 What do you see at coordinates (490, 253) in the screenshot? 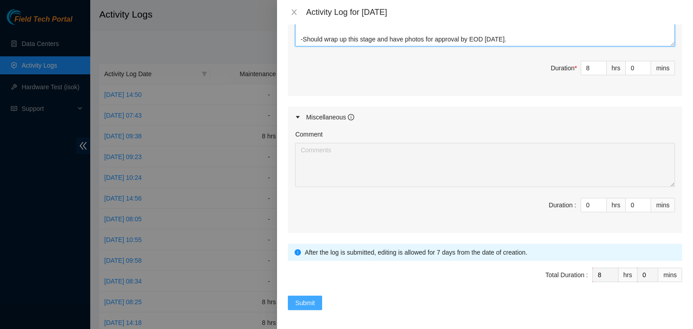
I see `div: After the log is submitted, editing is allowed for 7 days from the date of creation.` at bounding box center [490, 253].